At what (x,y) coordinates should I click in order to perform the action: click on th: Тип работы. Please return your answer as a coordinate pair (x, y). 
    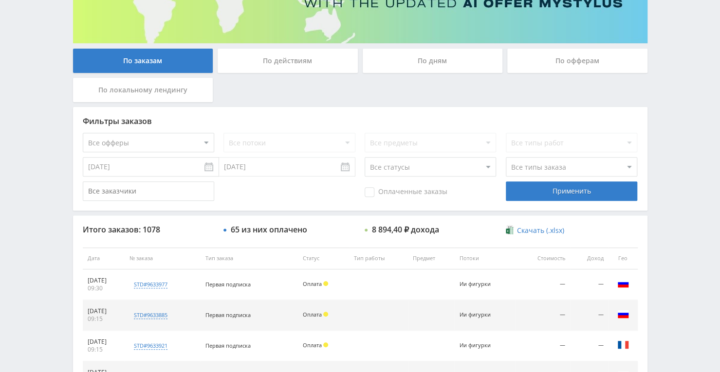
    Looking at the image, I should click on (378, 259).